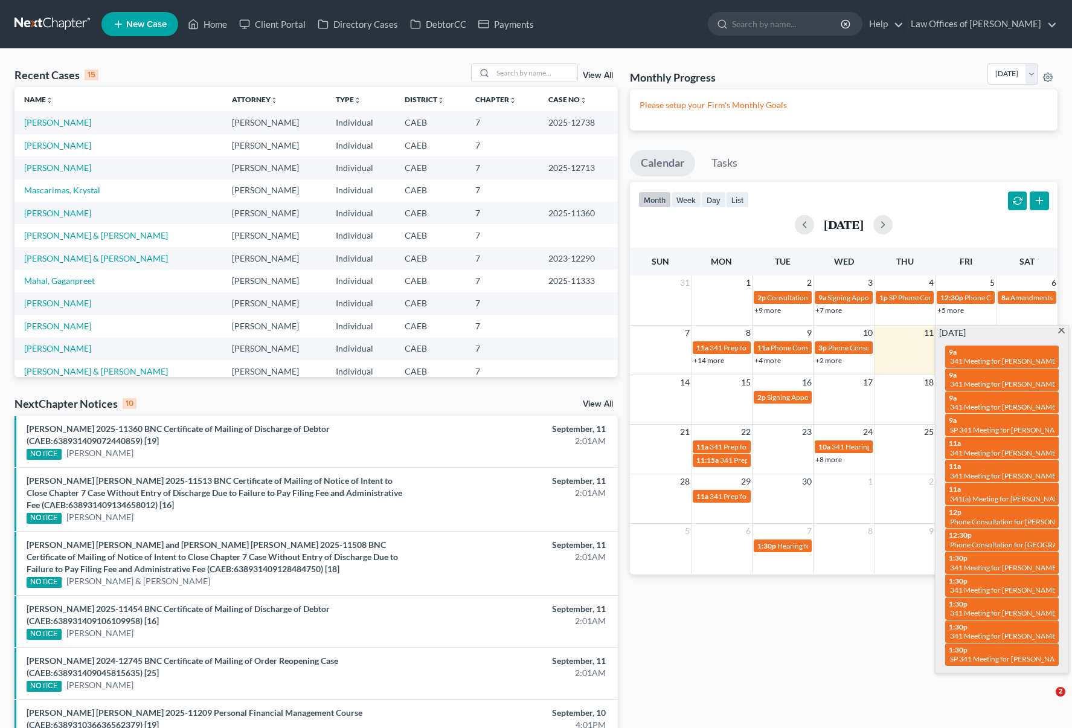 Image resolution: width=1072 pixels, height=728 pixels. Describe the element at coordinates (868, 333) in the screenshot. I see `span: 10` at that location.